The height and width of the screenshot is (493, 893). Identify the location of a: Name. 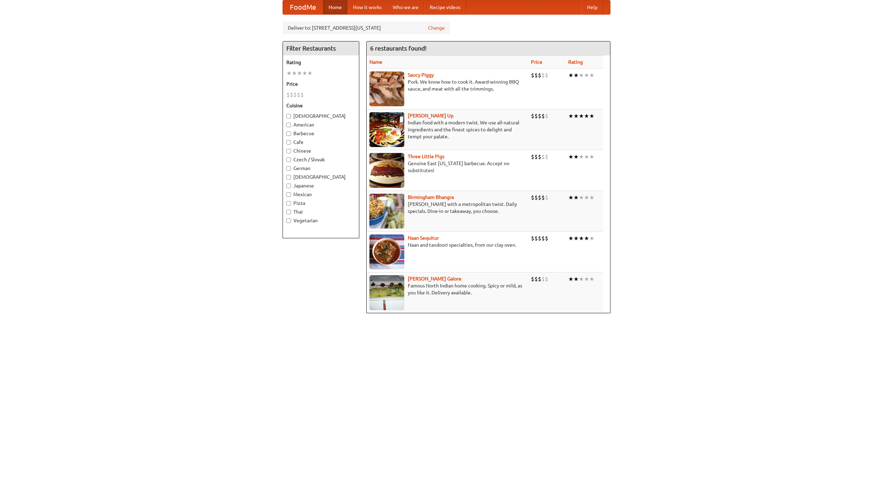
(376, 62).